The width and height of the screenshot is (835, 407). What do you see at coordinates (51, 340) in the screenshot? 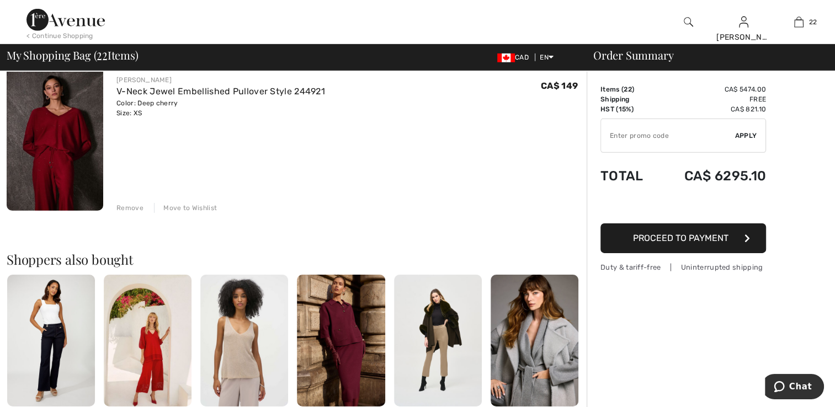
I see `img: Mid-Rise Flare Jeans Style 256759U` at bounding box center [51, 340].